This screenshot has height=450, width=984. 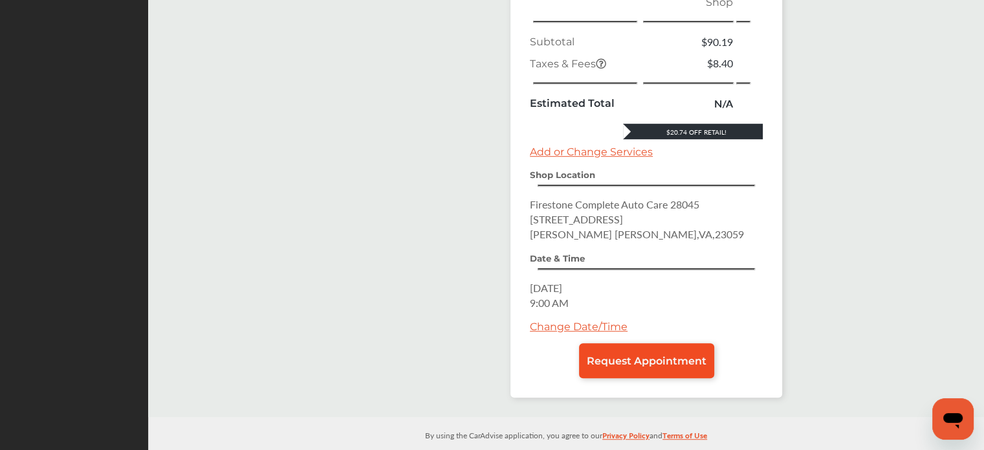 What do you see at coordinates (689, 63) in the screenshot?
I see `td: $8.40` at bounding box center [689, 63].